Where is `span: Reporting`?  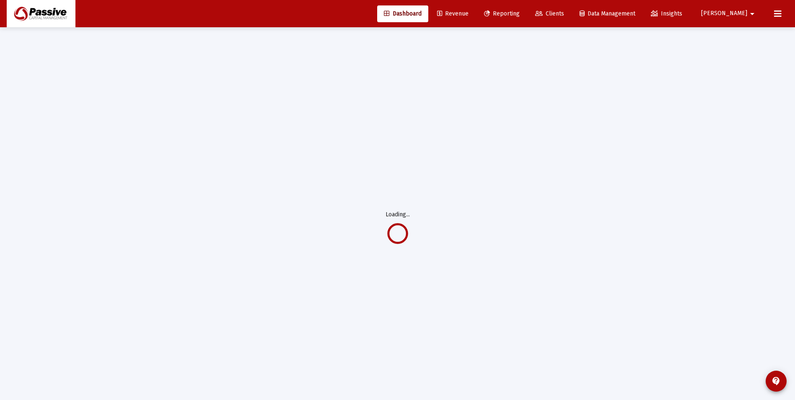 span: Reporting is located at coordinates (502, 13).